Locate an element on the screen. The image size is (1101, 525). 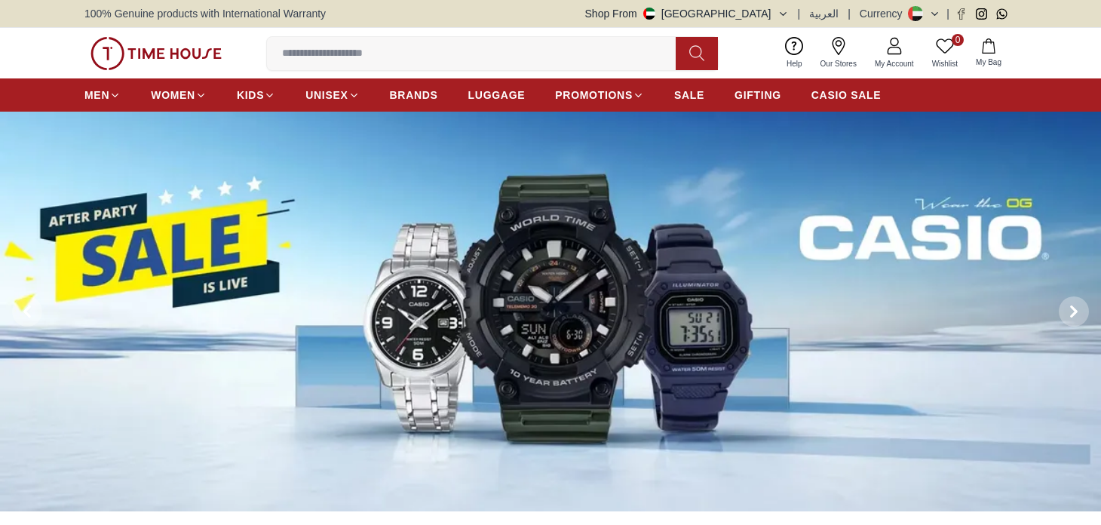
a: UNISEX is located at coordinates (332, 95).